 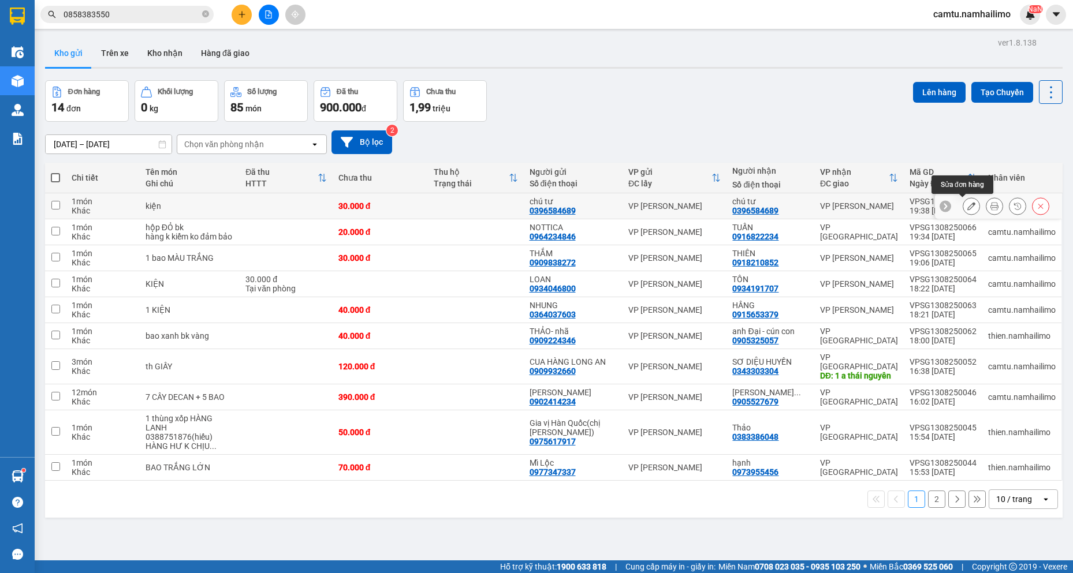 I want to click on span: 85, so click(x=237, y=107).